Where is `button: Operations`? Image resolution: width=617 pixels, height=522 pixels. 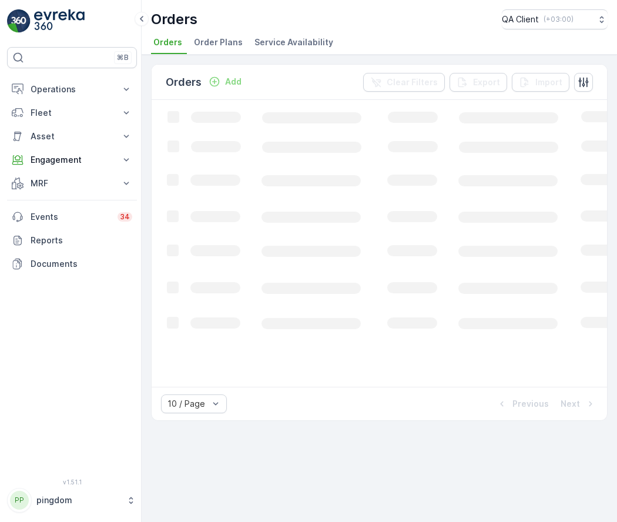 button: Operations is located at coordinates (72, 89).